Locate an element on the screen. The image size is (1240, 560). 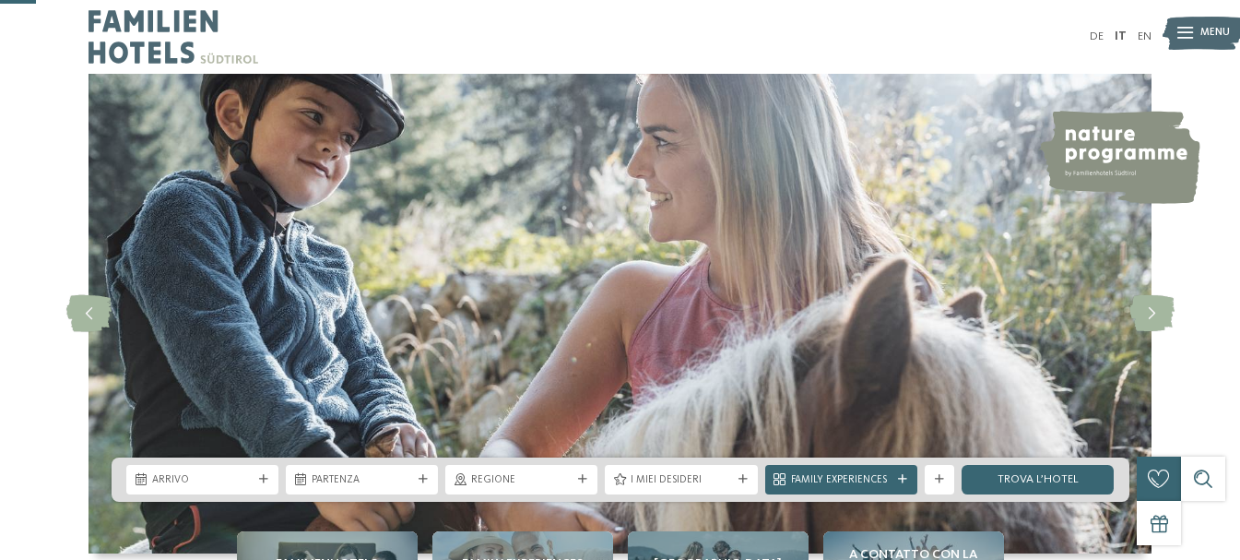
a: IT is located at coordinates (1120, 36).